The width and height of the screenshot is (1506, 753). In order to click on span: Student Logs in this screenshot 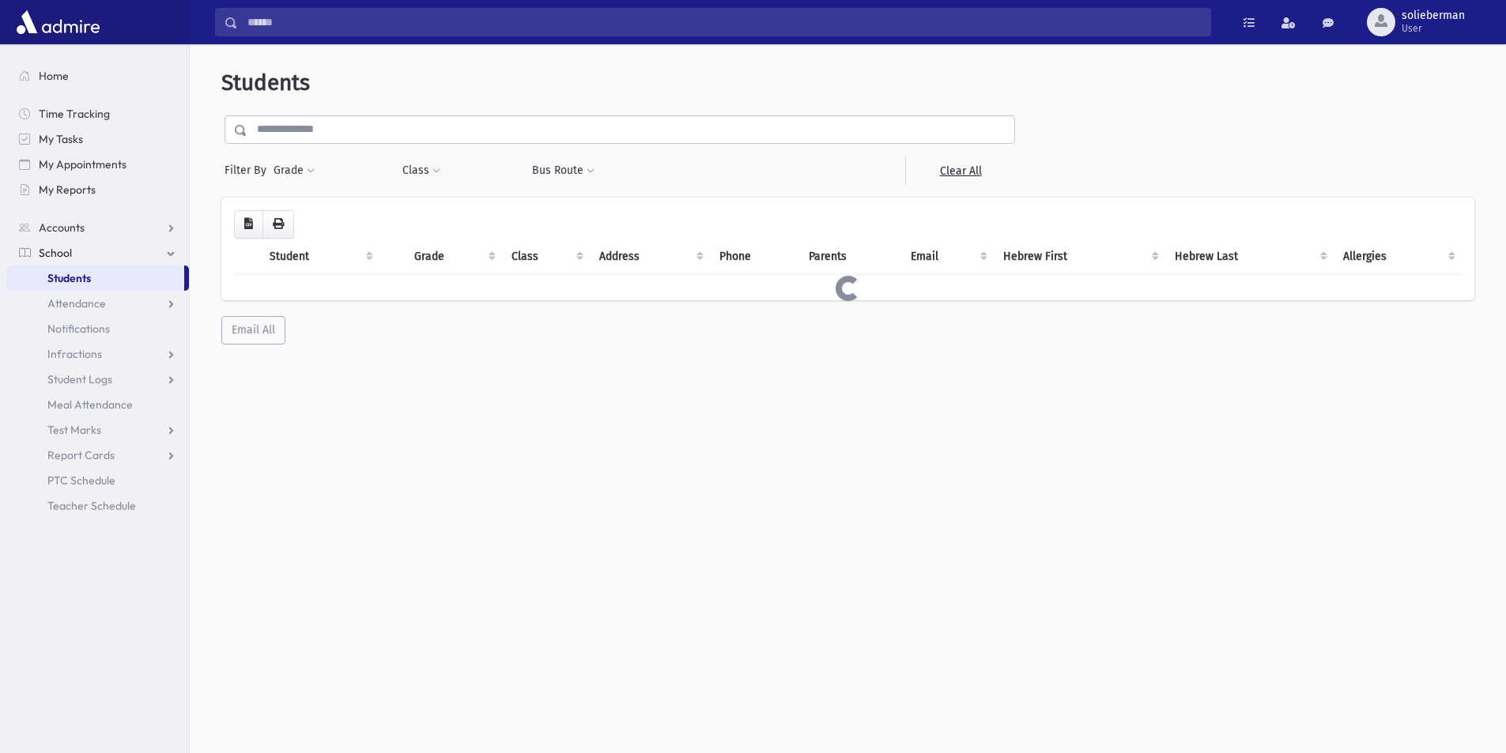, I will do `click(80, 379)`.